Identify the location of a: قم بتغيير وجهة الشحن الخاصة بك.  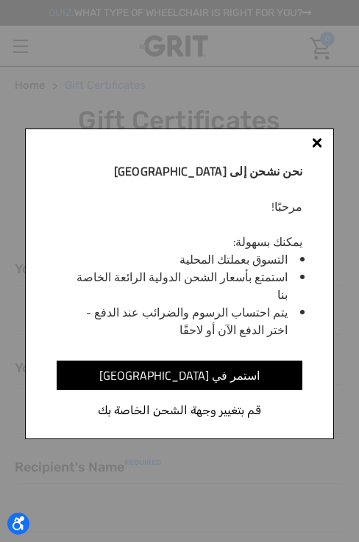
(179, 411).